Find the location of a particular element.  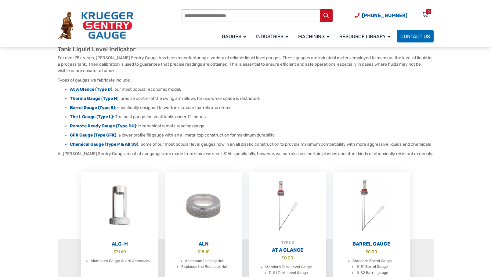

a: Gauges is located at coordinates (235, 36).